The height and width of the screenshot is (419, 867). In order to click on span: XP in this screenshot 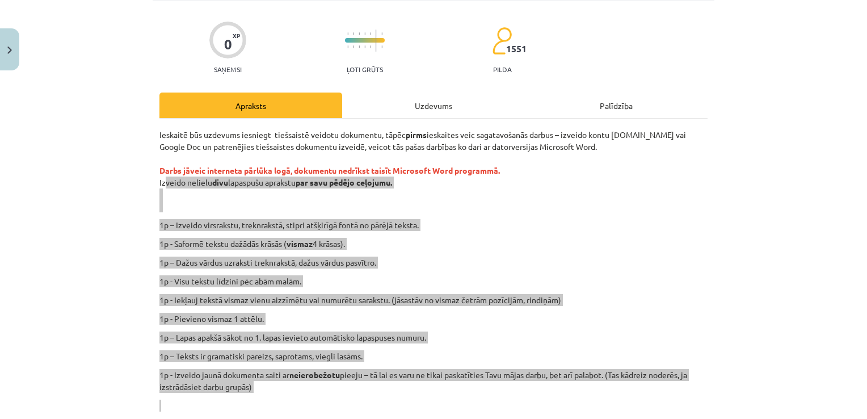, I will do `click(236, 35)`.